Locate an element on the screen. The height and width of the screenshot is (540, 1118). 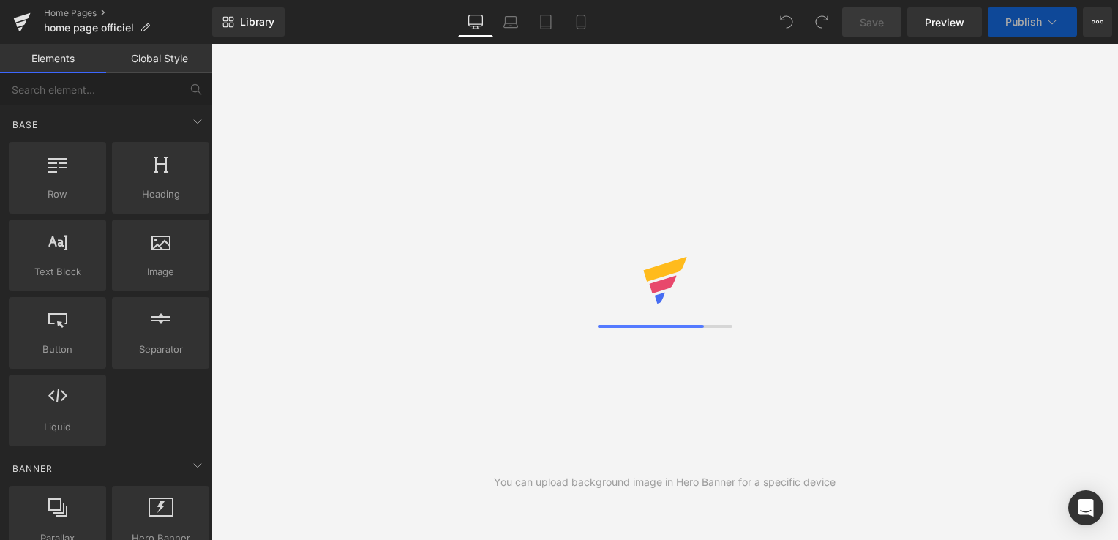
a: Preview is located at coordinates (945, 22).